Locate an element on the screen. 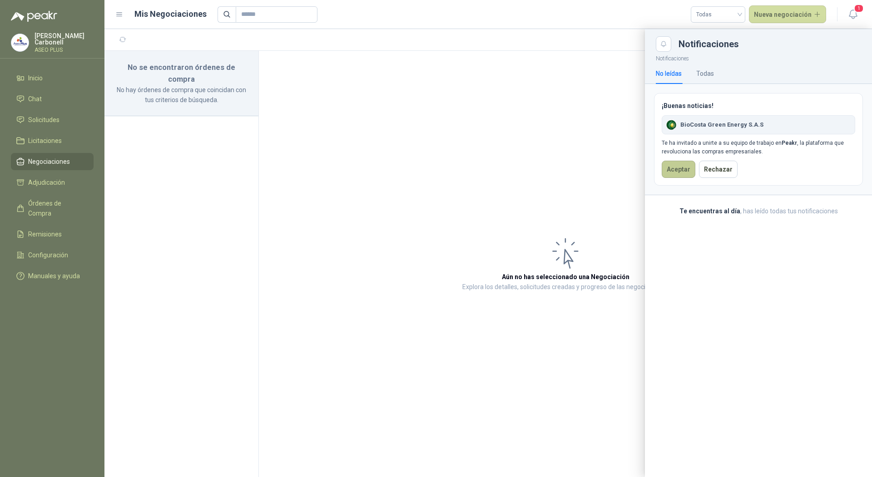 The image size is (872, 477). div: Notificaciones is located at coordinates (770, 44).